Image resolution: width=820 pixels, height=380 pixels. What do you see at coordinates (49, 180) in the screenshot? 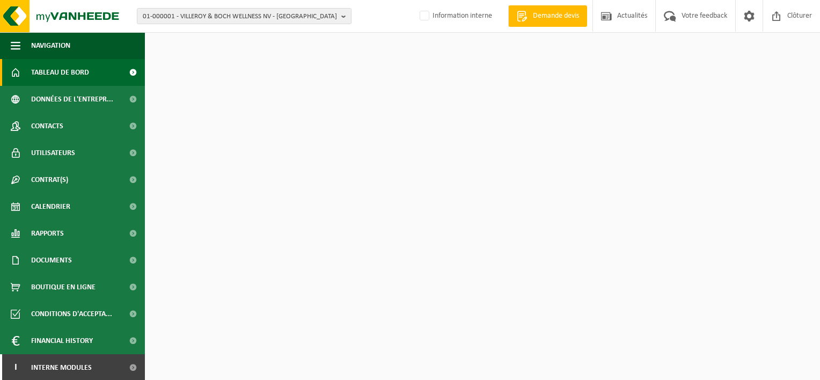
I see `span: Contrat(s)` at bounding box center [49, 180].